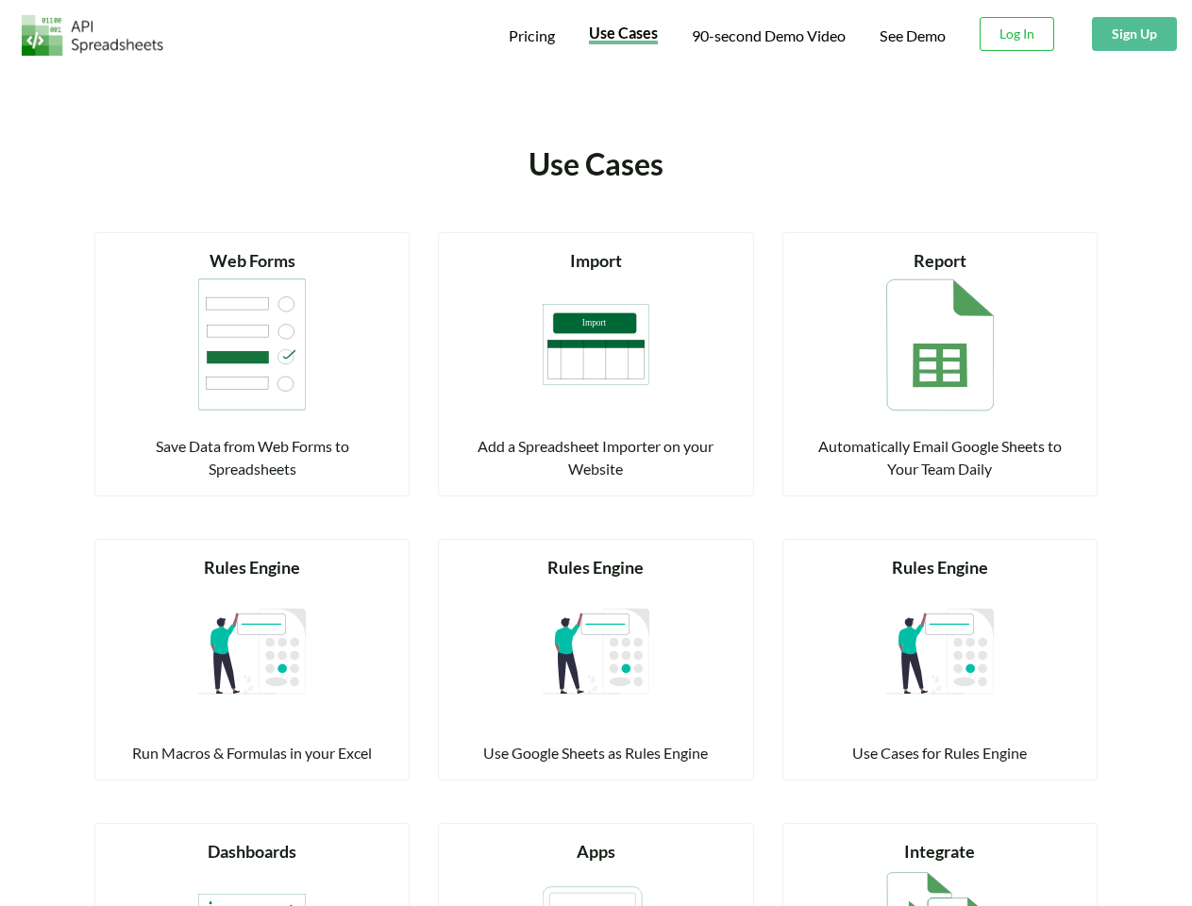 The width and height of the screenshot is (1192, 906). What do you see at coordinates (940, 851) in the screenshot?
I see `div: Integrate` at bounding box center [940, 851].